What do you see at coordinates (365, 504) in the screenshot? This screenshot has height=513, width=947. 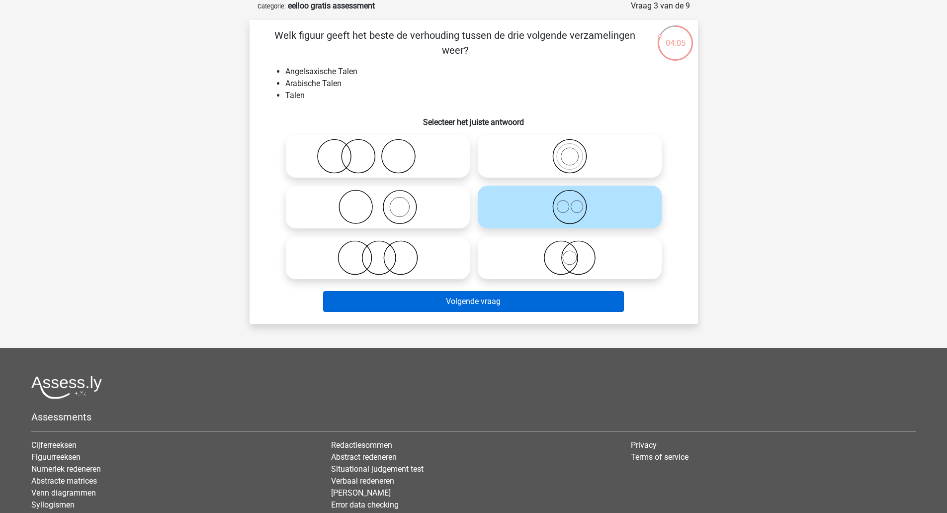 I see `a: Error data checking` at bounding box center [365, 504].